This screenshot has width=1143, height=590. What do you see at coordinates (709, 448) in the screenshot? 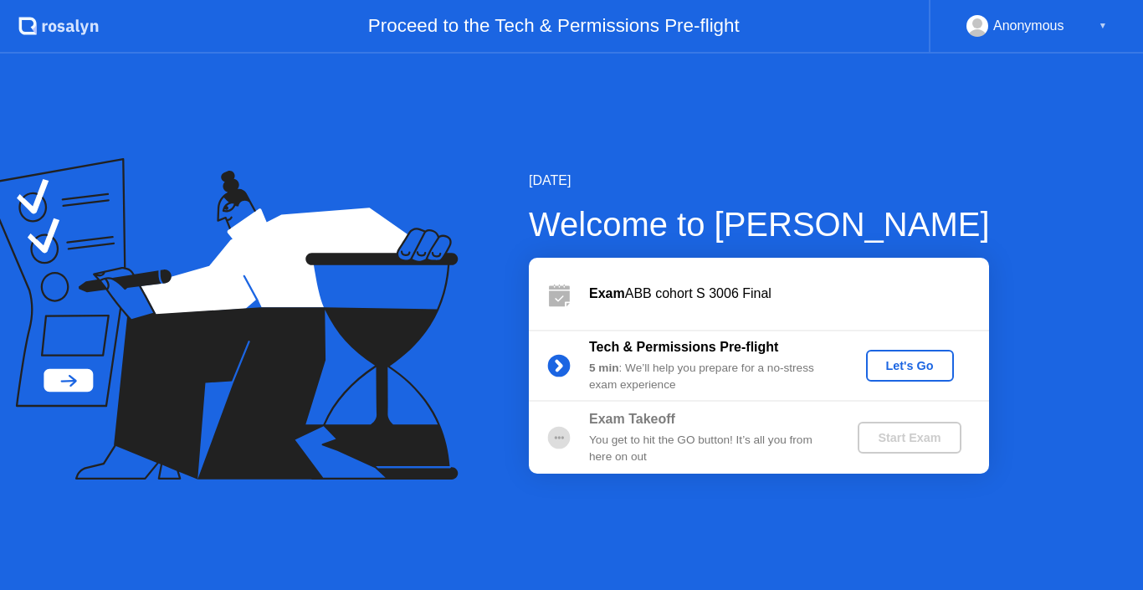
I see `div: You get to hit the GO button! It’s all you from here on out` at bounding box center [709, 448].